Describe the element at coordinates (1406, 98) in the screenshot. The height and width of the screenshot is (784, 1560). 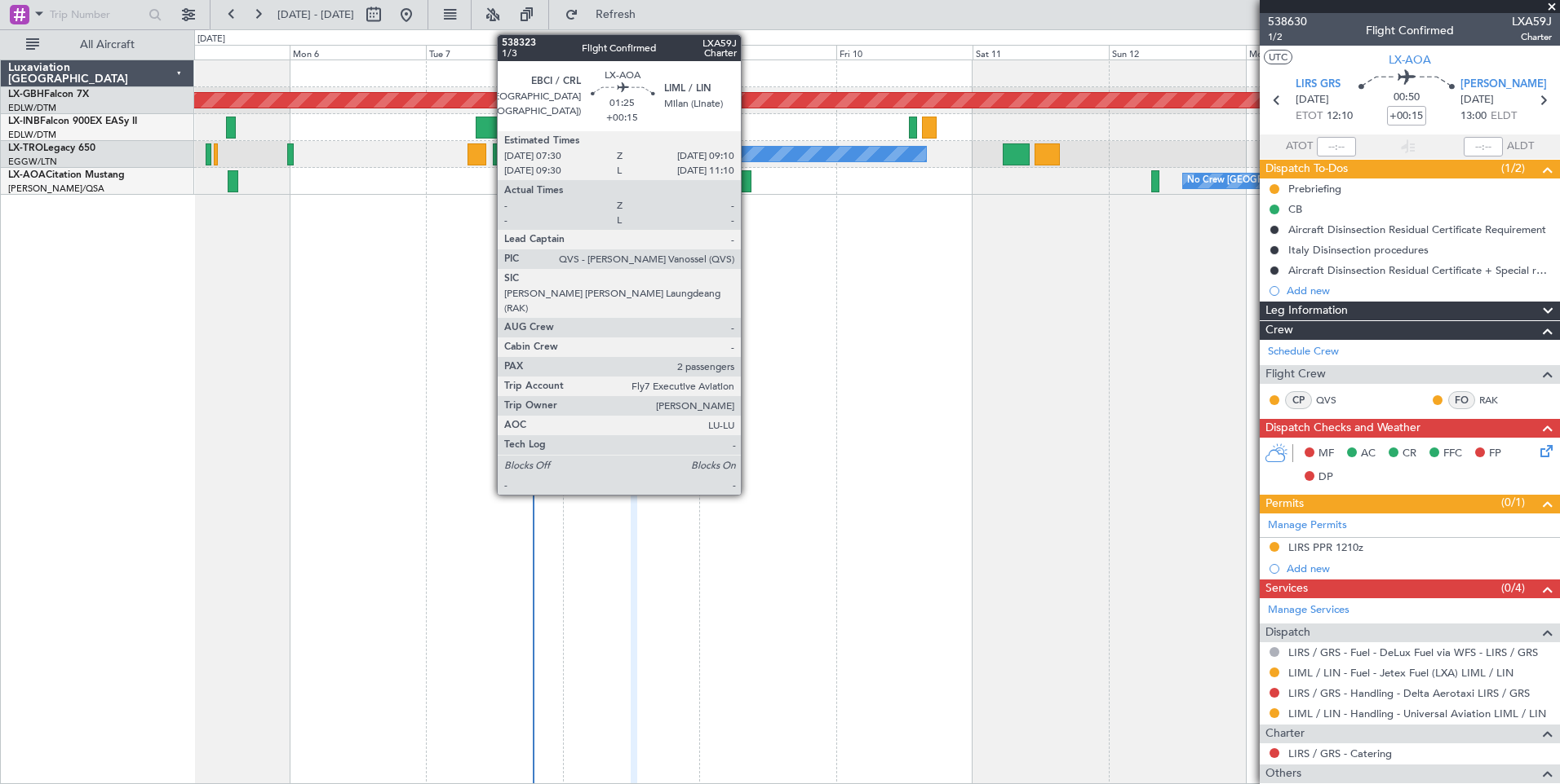
I see `span: 00:50` at that location.